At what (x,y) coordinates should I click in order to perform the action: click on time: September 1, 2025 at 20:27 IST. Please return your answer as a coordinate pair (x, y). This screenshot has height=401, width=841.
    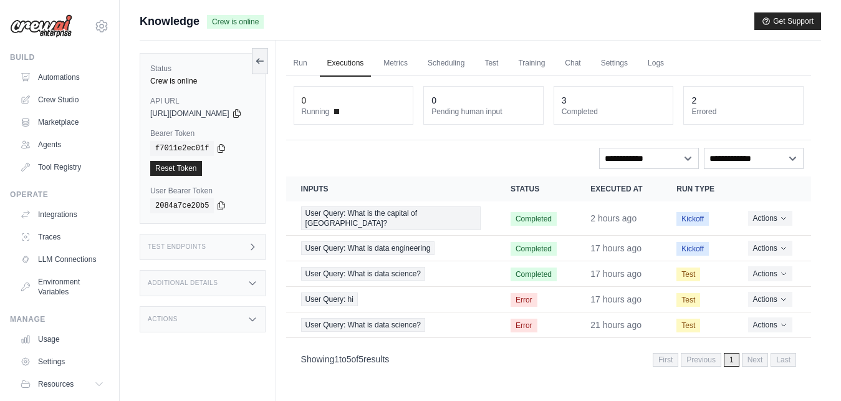
    Looking at the image, I should click on (616, 248).